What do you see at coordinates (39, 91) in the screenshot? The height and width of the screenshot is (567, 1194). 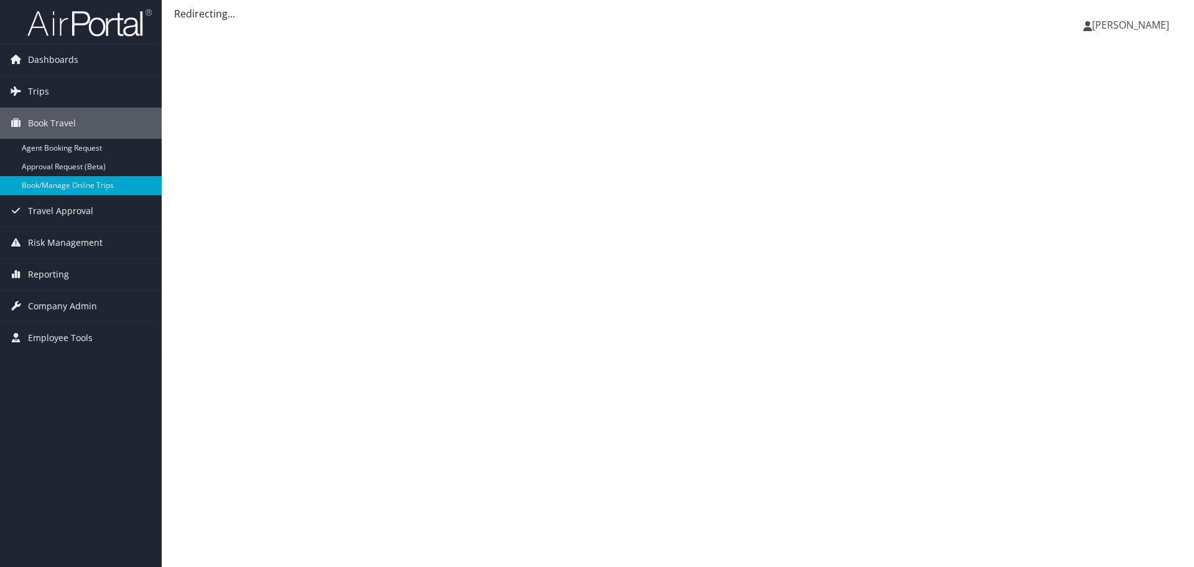 I see `span: Trips` at bounding box center [39, 91].